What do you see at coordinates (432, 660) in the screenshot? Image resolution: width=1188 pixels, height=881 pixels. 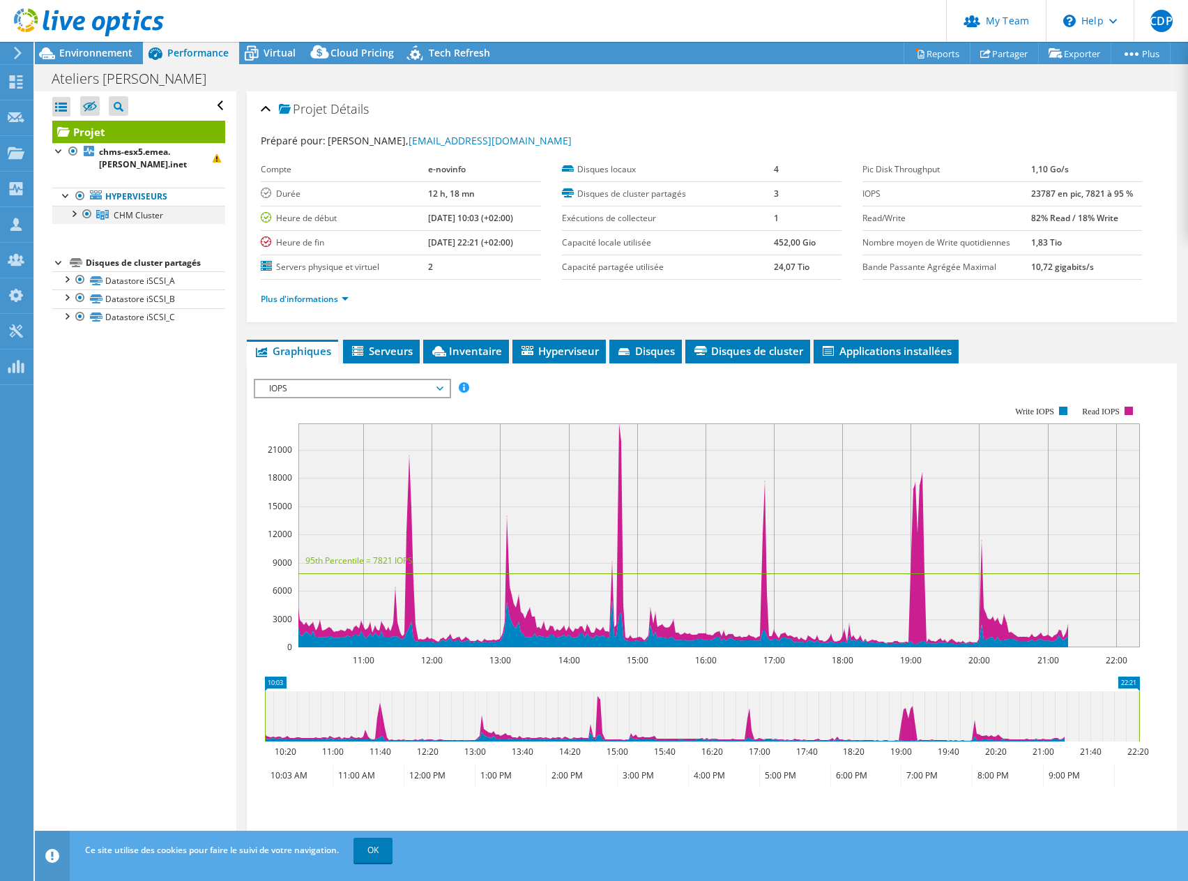 I see `text: 12:00` at bounding box center [432, 660].